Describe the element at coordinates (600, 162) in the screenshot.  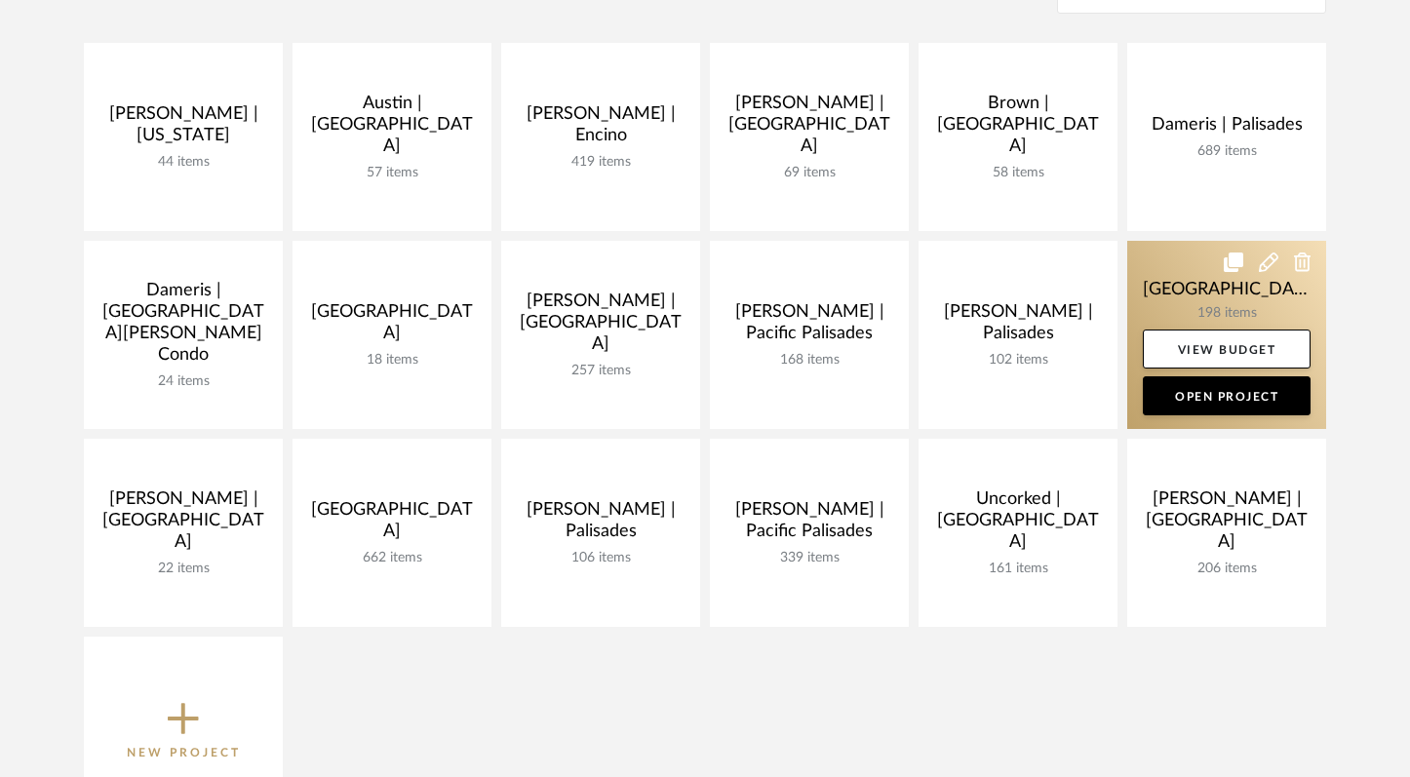
I see `div: 419 items` at that location.